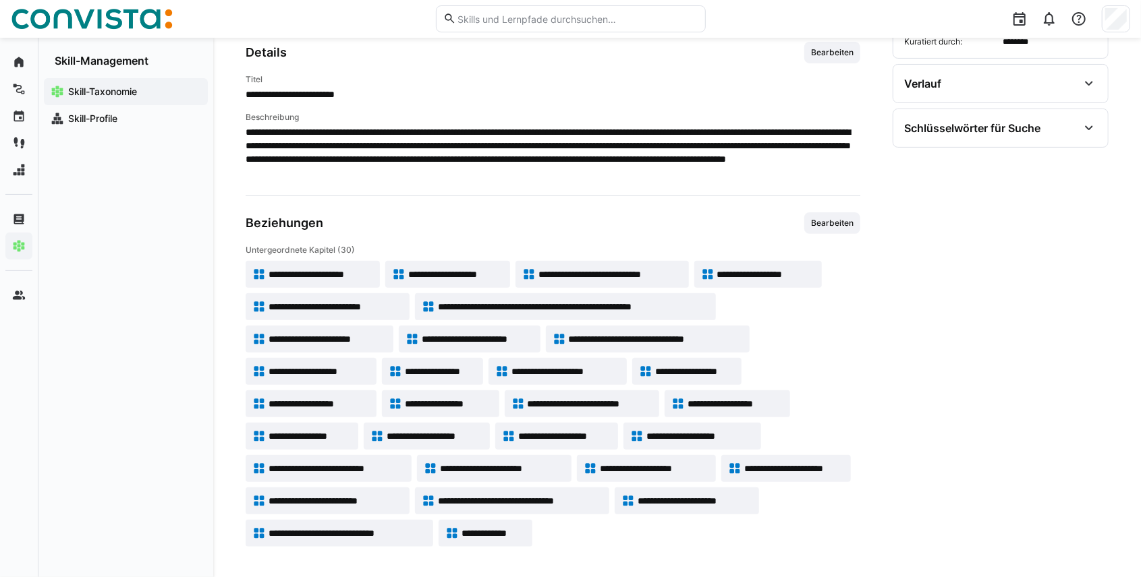  Describe the element at coordinates (284, 223) in the screenshot. I see `h3: Beziehungen` at that location.